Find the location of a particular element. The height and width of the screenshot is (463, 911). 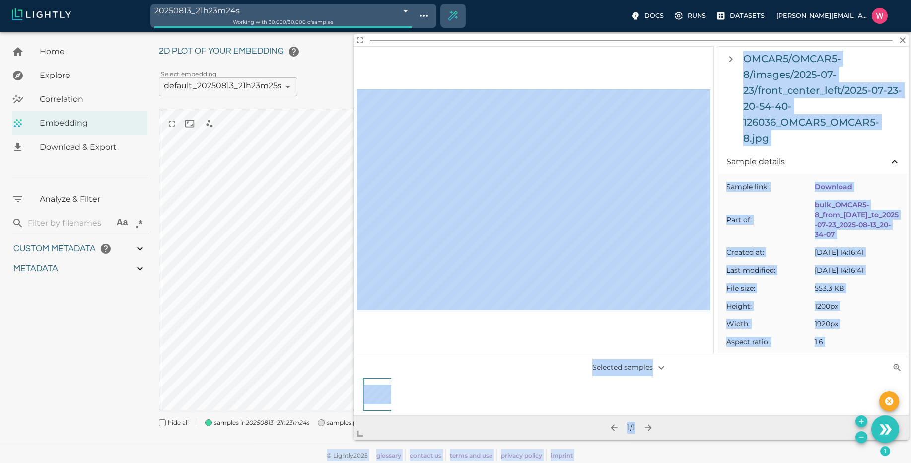

div: Aa is located at coordinates (122, 223).